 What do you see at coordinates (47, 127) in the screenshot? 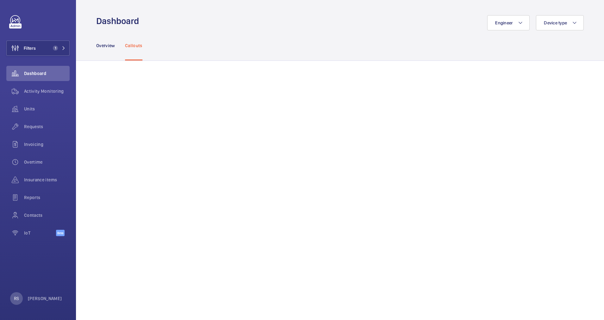
I see `span: Requests` at bounding box center [47, 127].